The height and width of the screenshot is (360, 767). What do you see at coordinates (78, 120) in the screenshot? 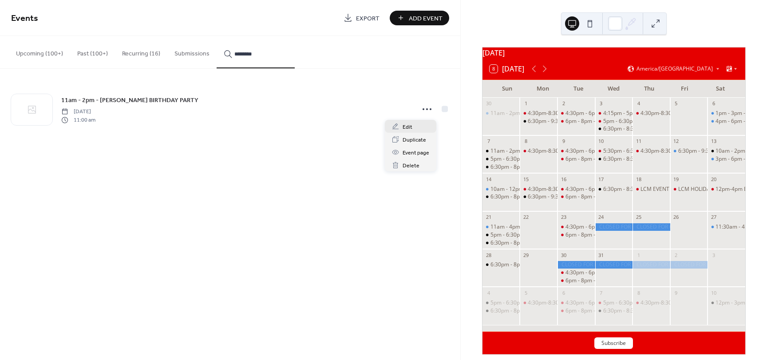
I see `span: 11:00 am` at bounding box center [78, 120].